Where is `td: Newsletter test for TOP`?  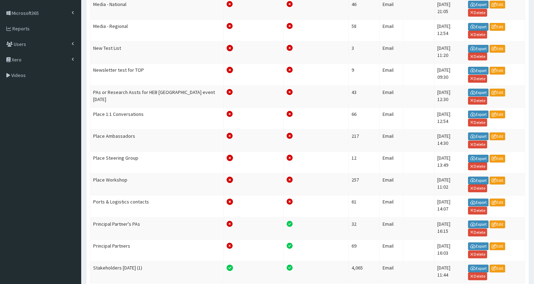 td: Newsletter test for TOP is located at coordinates (157, 75).